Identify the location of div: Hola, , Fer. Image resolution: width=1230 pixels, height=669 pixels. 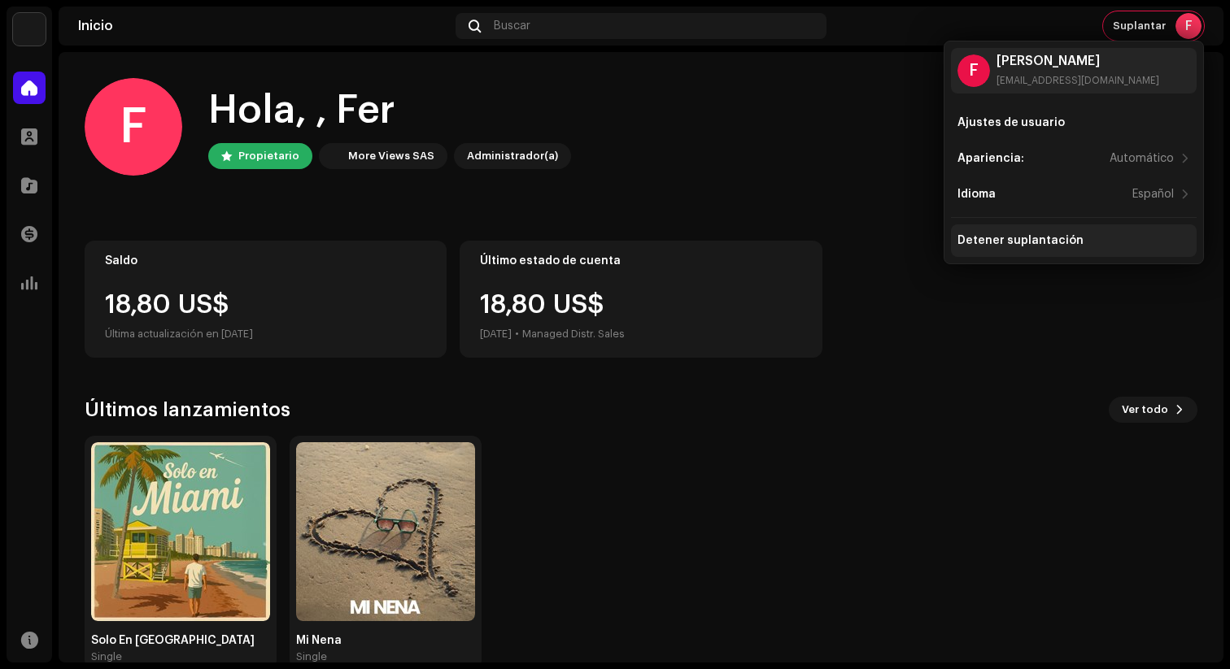
(390, 111).